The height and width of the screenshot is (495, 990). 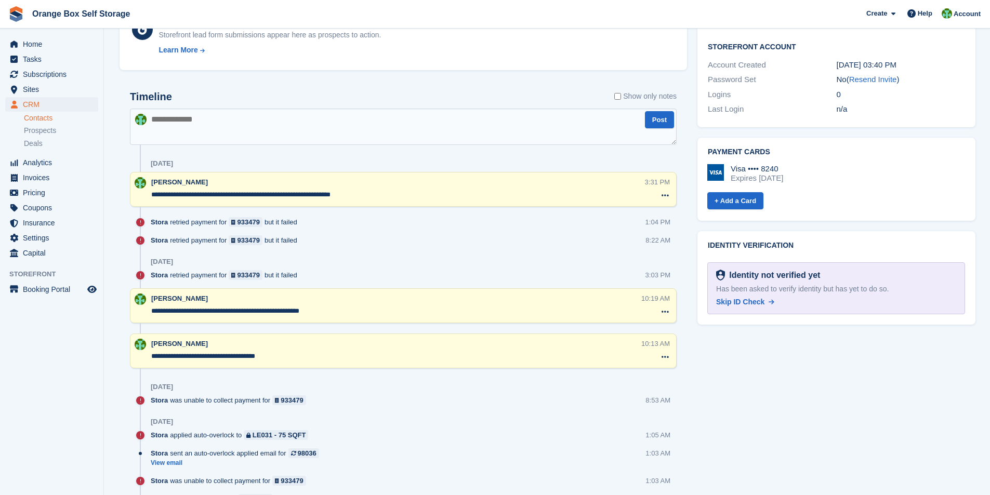 I want to click on div: Learn More, so click(x=178, y=50).